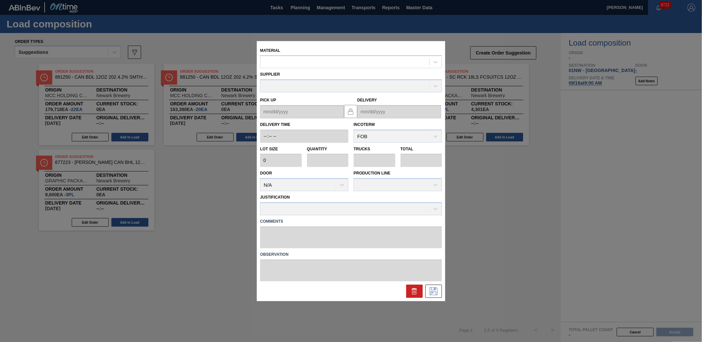 The image size is (702, 342). Describe the element at coordinates (268, 101) in the screenshot. I see `label: Pick up` at that location.